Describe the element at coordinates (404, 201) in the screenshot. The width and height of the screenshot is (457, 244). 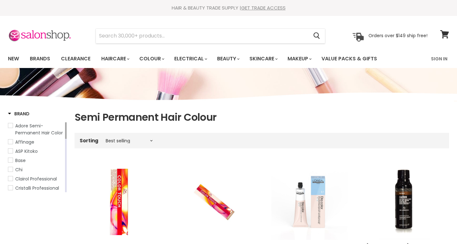
I see `a: De Lorenzo Novatone Ammonia-Free Gel Colour` at that location.